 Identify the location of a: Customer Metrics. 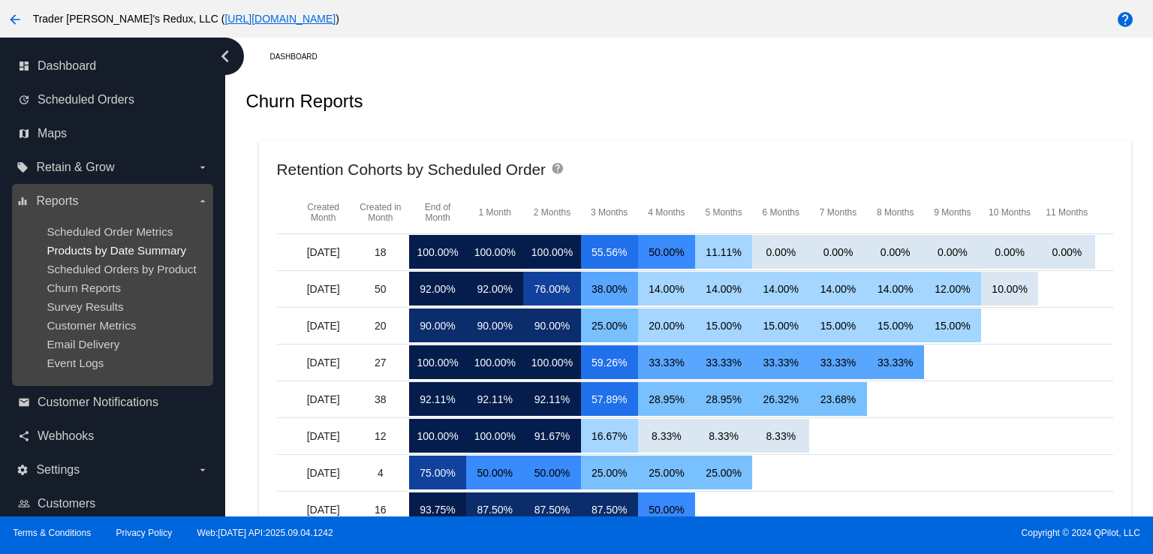
(91, 325).